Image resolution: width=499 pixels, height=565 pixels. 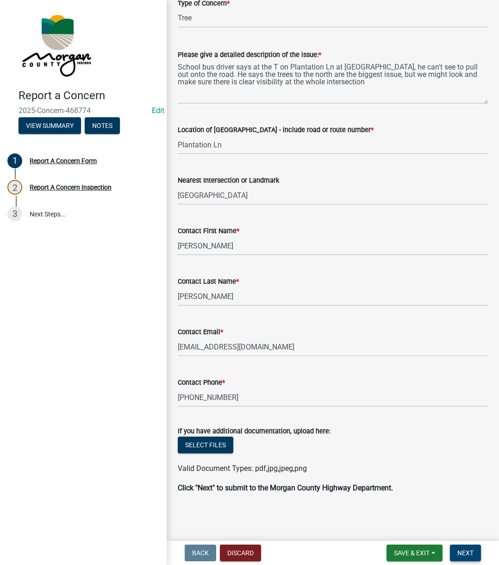 What do you see at coordinates (206, 445) in the screenshot?
I see `button: Select files` at bounding box center [206, 445].